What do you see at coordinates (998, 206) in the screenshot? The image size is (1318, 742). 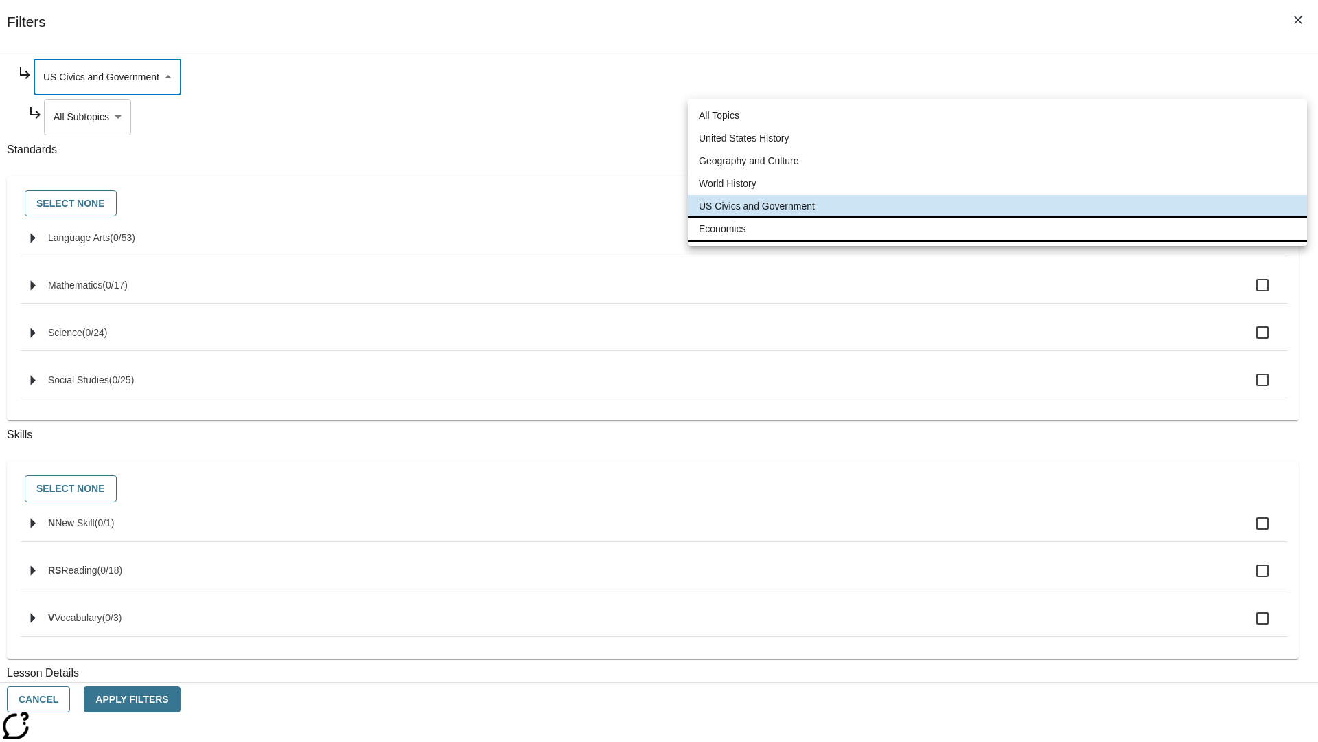 I see `li: US Civics and Government` at bounding box center [998, 206].